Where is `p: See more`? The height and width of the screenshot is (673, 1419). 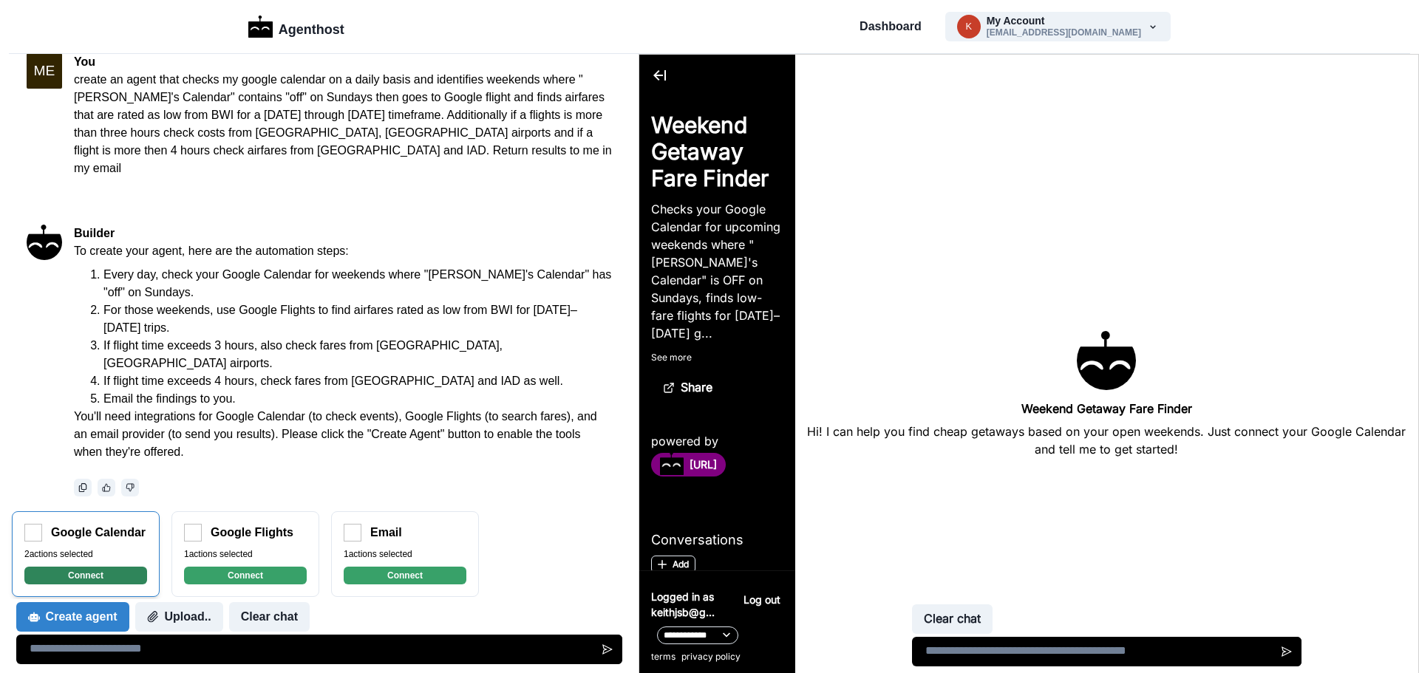
p: See more is located at coordinates (78, 303).